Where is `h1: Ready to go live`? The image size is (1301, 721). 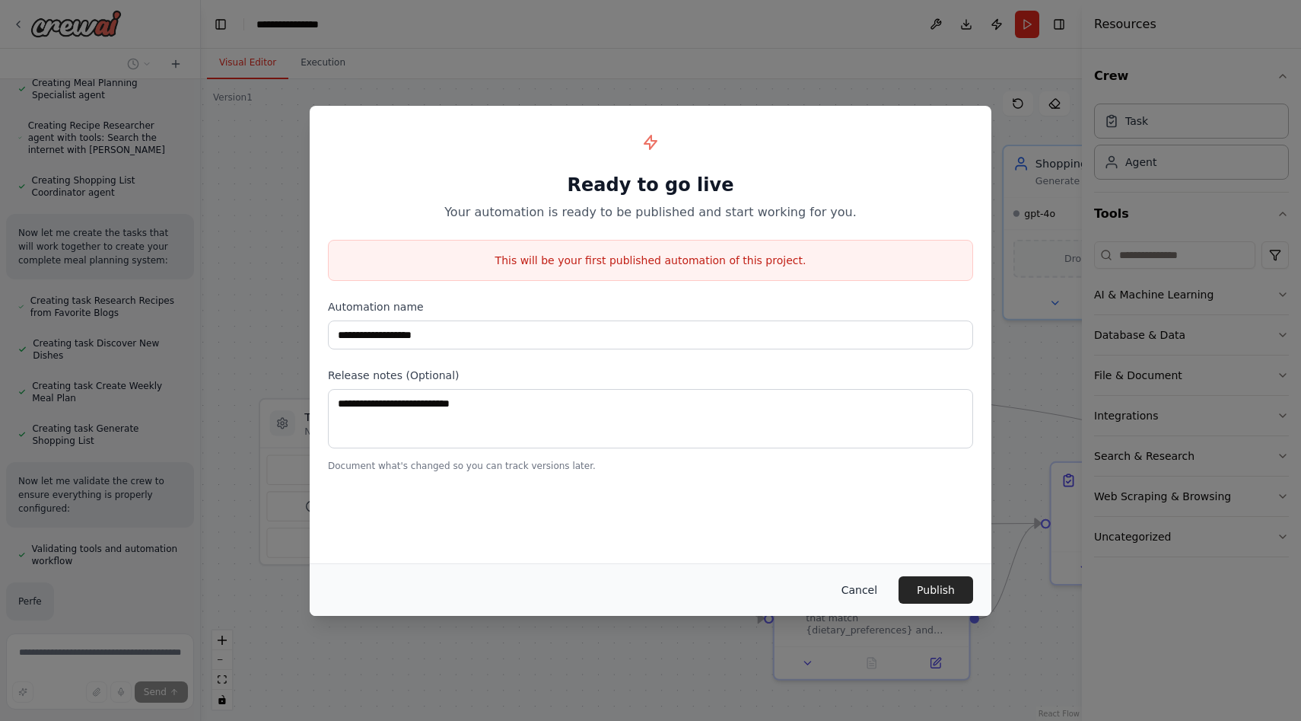 h1: Ready to go live is located at coordinates (651, 185).